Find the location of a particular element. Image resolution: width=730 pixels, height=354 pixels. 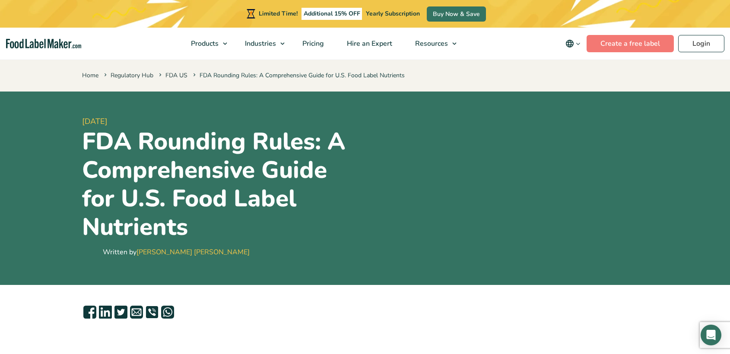

a: Create a free label is located at coordinates (630, 44).